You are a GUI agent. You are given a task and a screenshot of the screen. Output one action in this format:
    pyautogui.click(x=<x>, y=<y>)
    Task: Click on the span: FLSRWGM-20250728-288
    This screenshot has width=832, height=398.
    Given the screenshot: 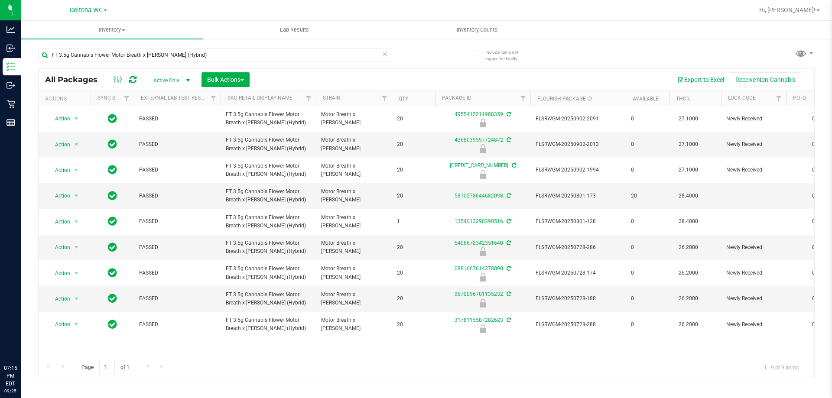 What is the action you would take?
    pyautogui.click(x=578, y=325)
    